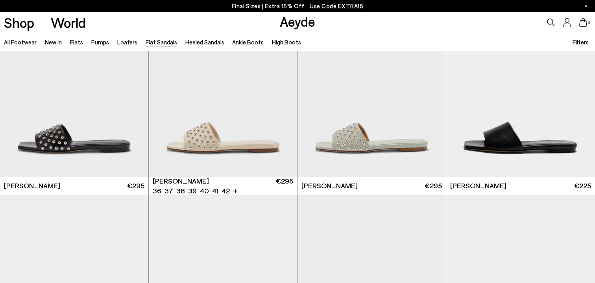  What do you see at coordinates (19, 22) in the screenshot?
I see `a: Shop` at bounding box center [19, 22].